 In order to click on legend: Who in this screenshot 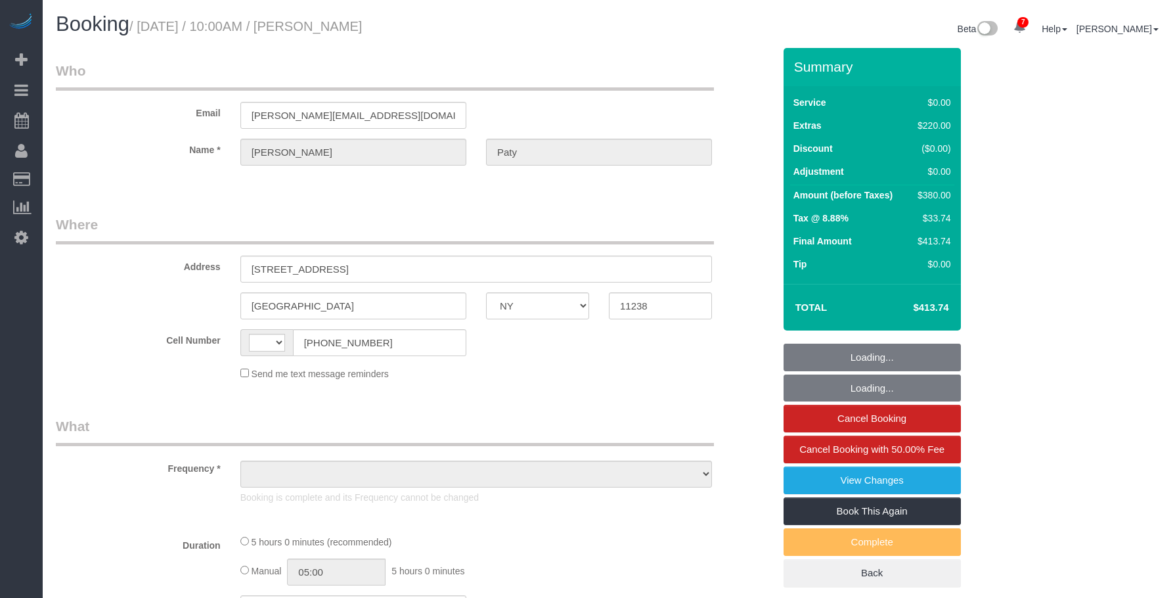, I will do `click(385, 76)`.